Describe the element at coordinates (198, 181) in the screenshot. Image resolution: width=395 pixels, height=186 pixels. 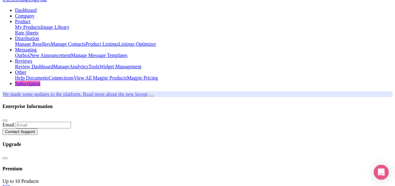
I see `div: Up to 10 Products` at that location.